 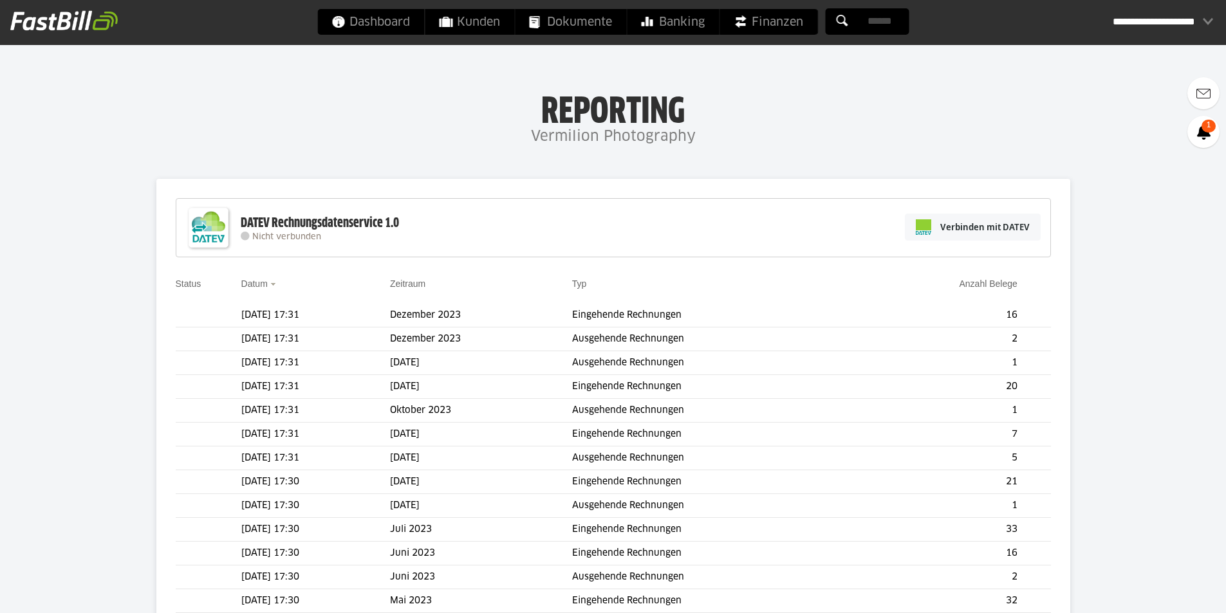 What do you see at coordinates (469, 22) in the screenshot?
I see `span: Kunden` at bounding box center [469, 22].